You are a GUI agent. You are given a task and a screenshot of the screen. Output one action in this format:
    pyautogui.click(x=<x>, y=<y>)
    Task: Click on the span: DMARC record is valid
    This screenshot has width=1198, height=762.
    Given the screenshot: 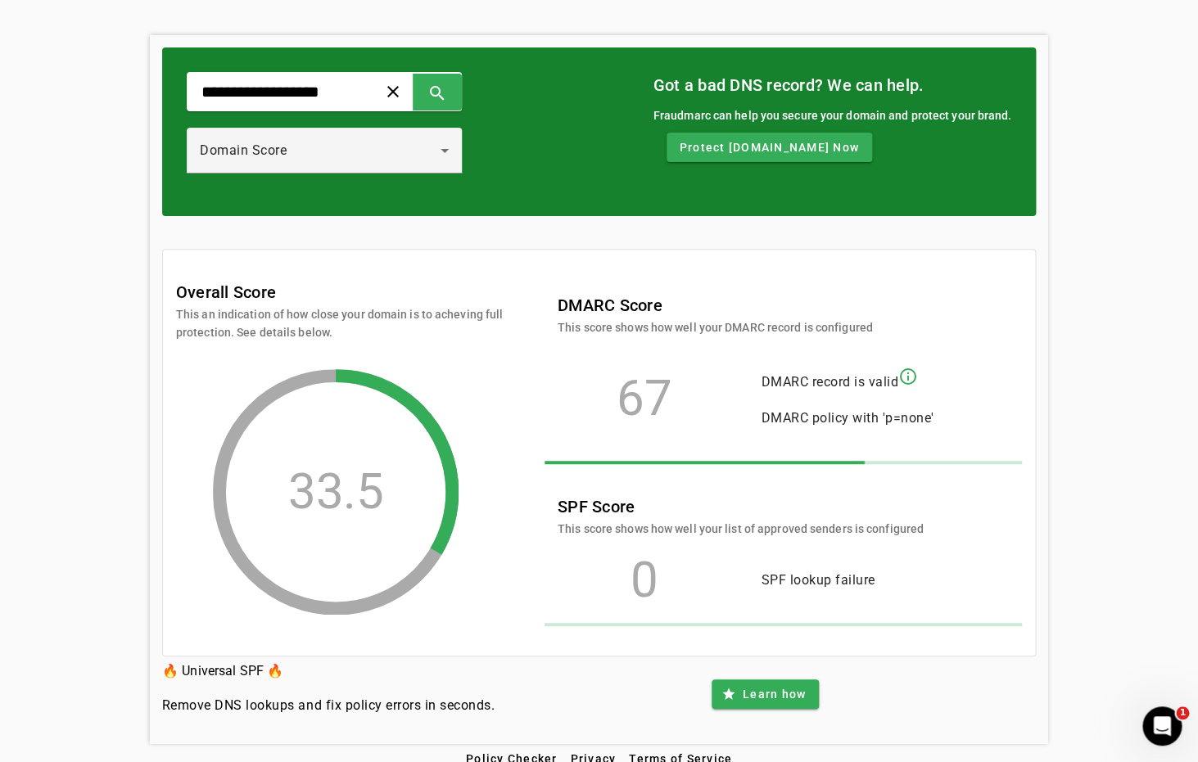 What is the action you would take?
    pyautogui.click(x=829, y=381)
    